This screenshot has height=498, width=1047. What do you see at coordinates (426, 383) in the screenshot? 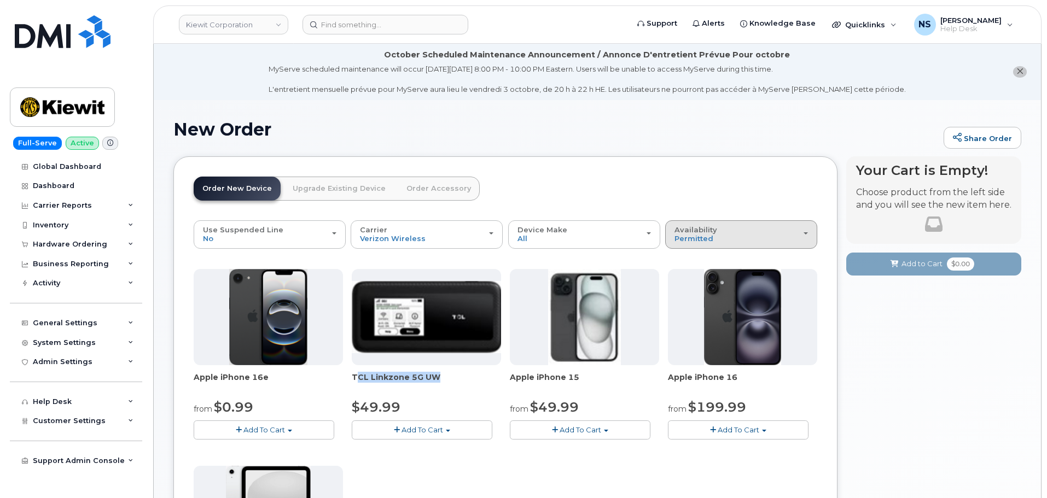
I see `div: TCL Linkzone 5G UW` at bounding box center [426, 383].